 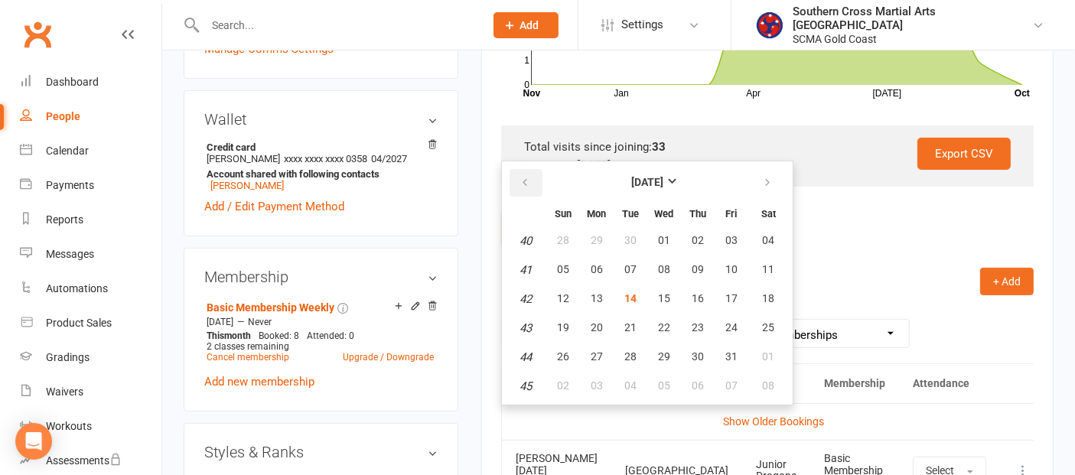 I want to click on span: 11, so click(x=769, y=269).